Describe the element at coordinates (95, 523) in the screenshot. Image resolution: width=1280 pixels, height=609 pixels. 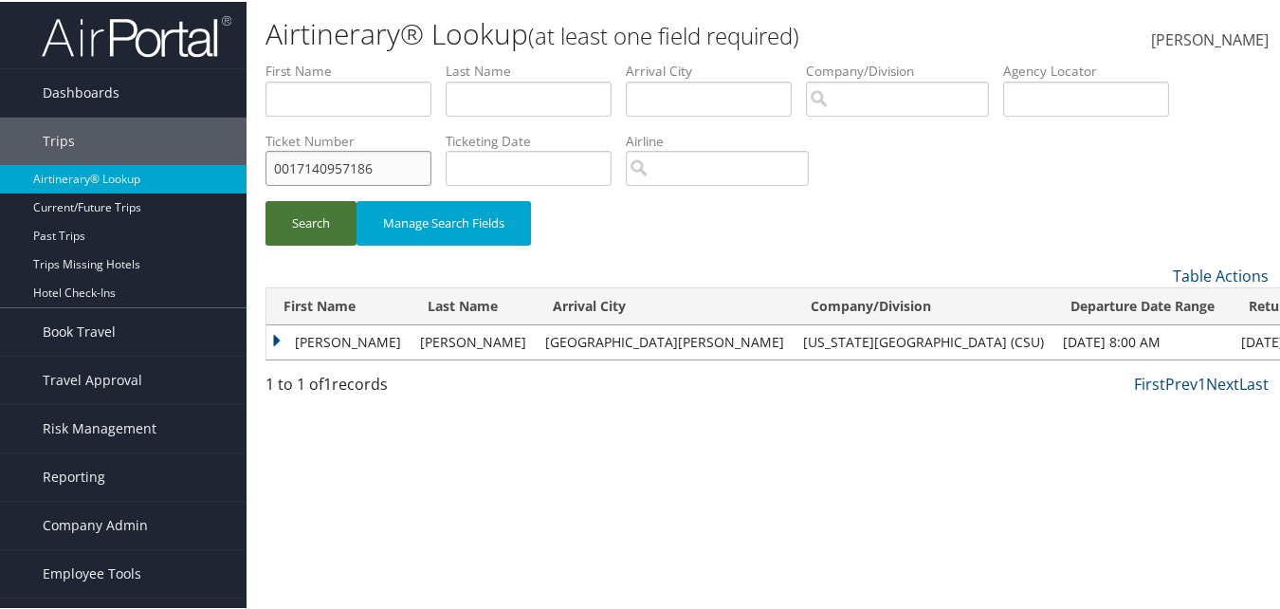
I see `span: Company Admin` at that location.